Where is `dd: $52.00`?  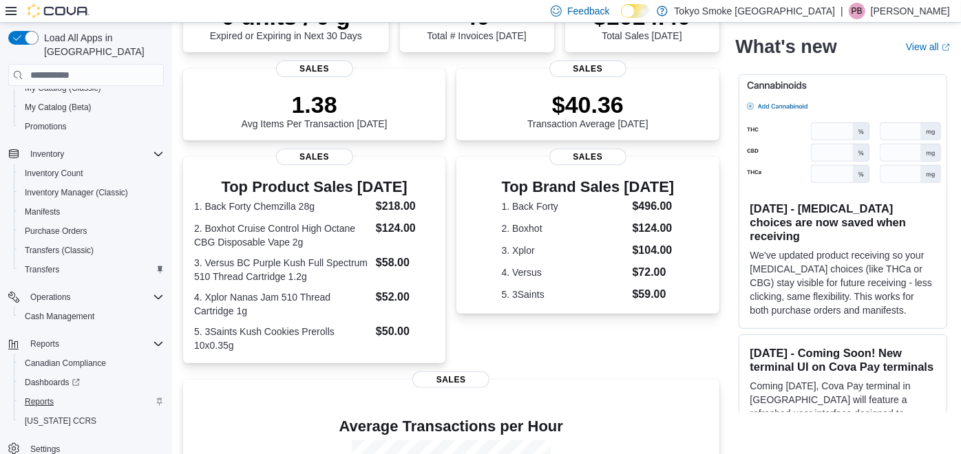
dd: $52.00 is located at coordinates (405, 297).